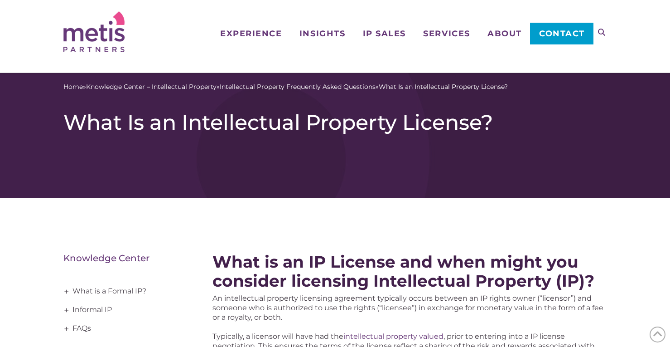  Describe the element at coordinates (125, 291) in the screenshot. I see `a: What is a Formal IP?` at that location.